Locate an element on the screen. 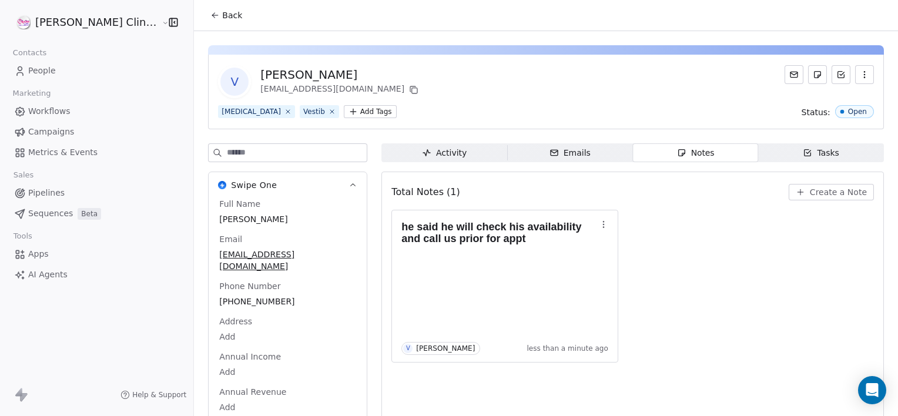  span: Create a Note is located at coordinates (838, 192).